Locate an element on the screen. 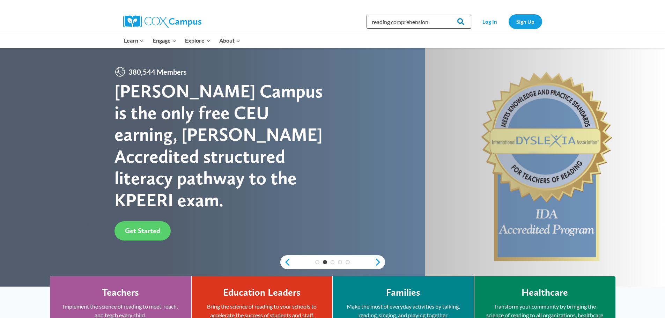 The width and height of the screenshot is (665, 318). a: Log In is located at coordinates (489, 21).